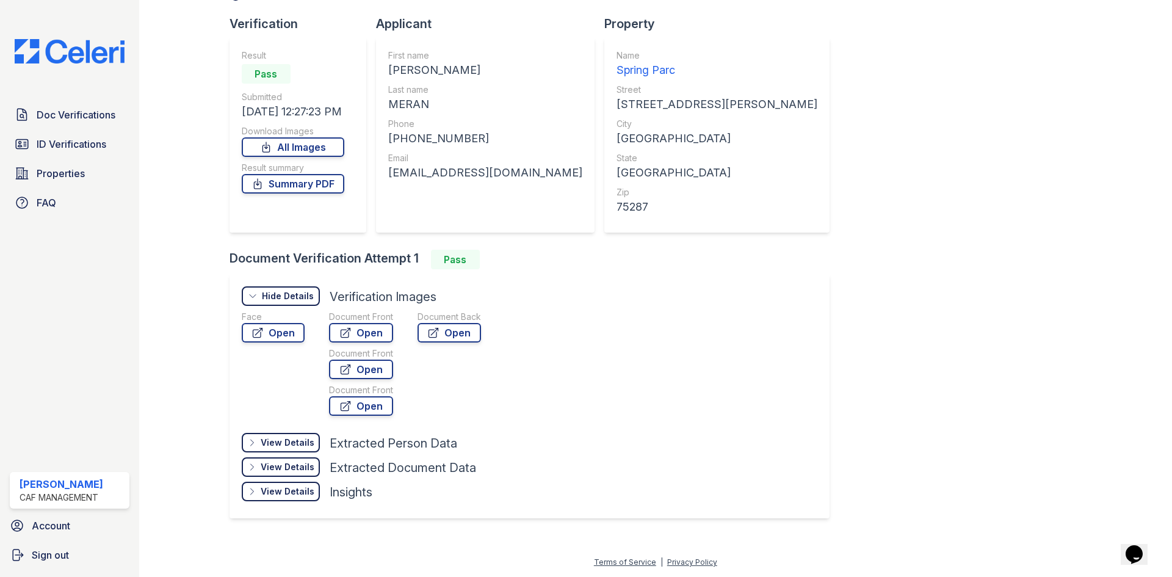  I want to click on a: Privacy Policy, so click(692, 562).